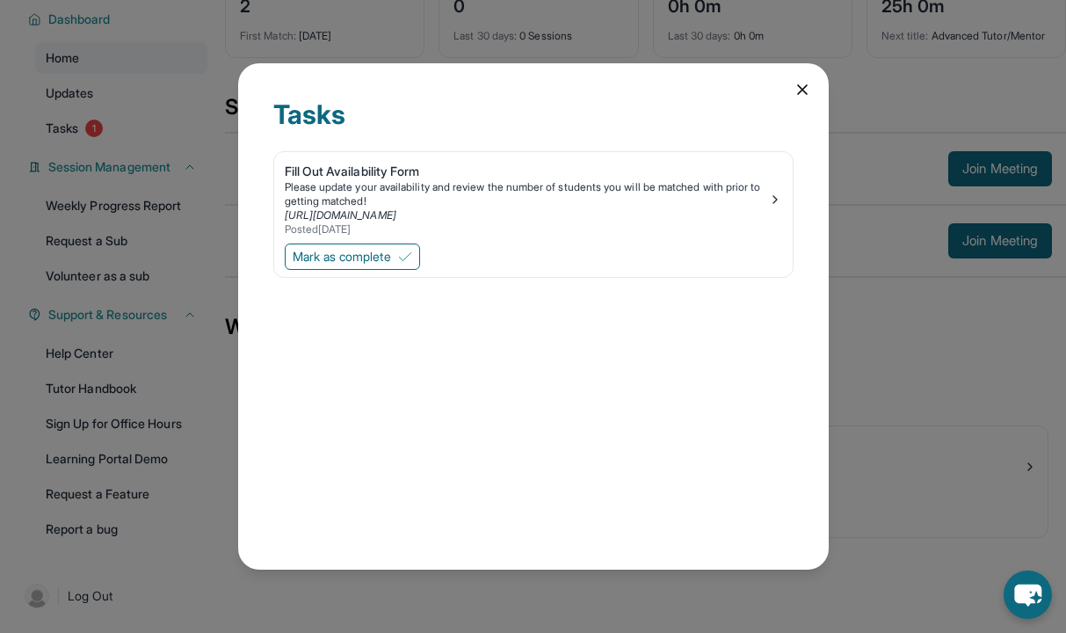 The height and width of the screenshot is (633, 1066). Describe the element at coordinates (534, 125) in the screenshot. I see `div: Tasks` at that location.